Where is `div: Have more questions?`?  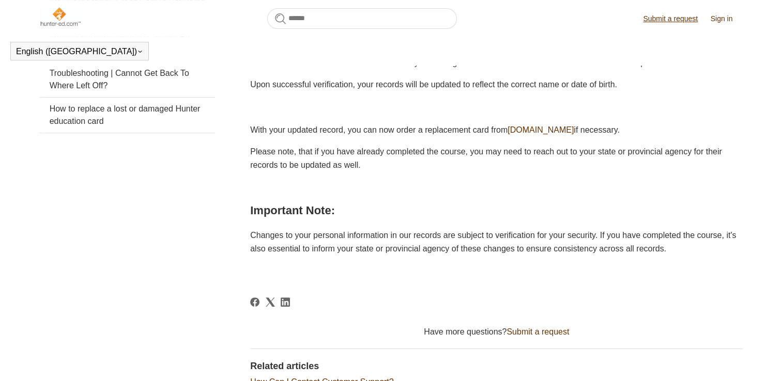
div: Have more questions? is located at coordinates (496, 332).